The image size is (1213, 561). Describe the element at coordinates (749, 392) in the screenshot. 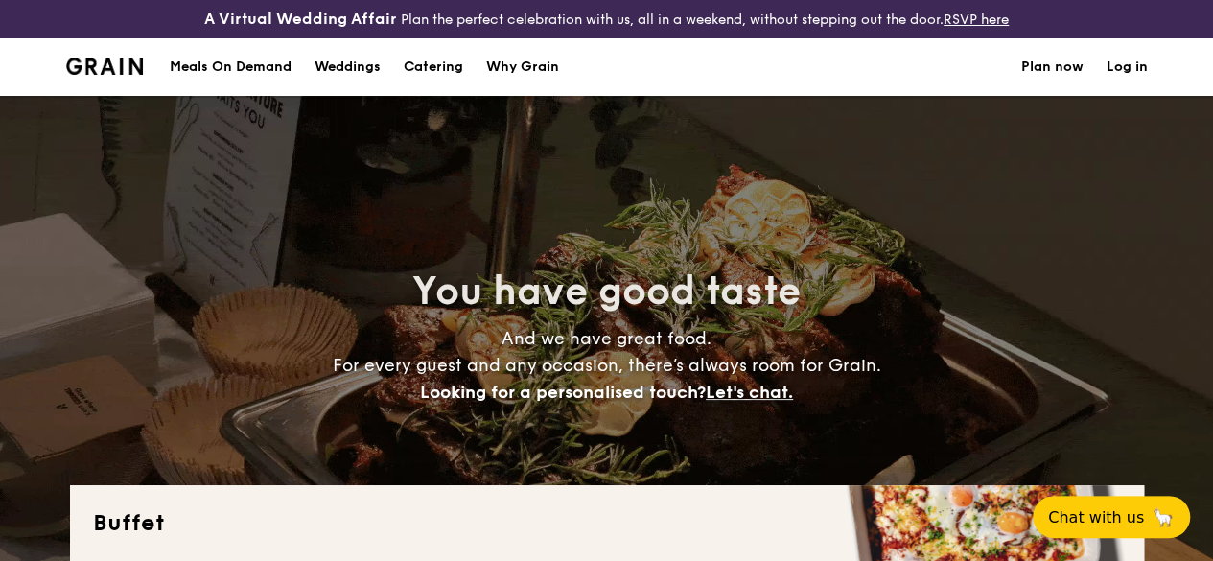

I see `span: Let's chat.` at that location.